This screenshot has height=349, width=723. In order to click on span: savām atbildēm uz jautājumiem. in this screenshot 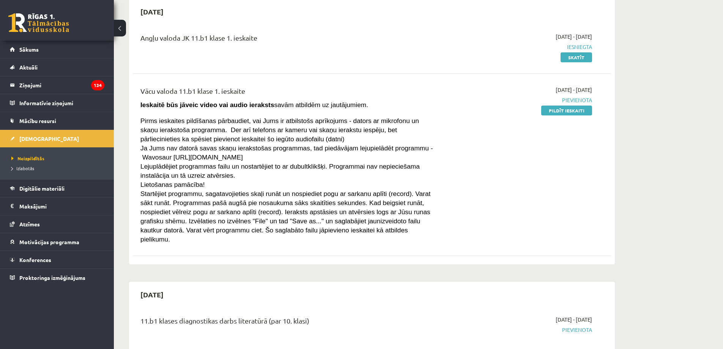, I will do `click(254, 105)`.